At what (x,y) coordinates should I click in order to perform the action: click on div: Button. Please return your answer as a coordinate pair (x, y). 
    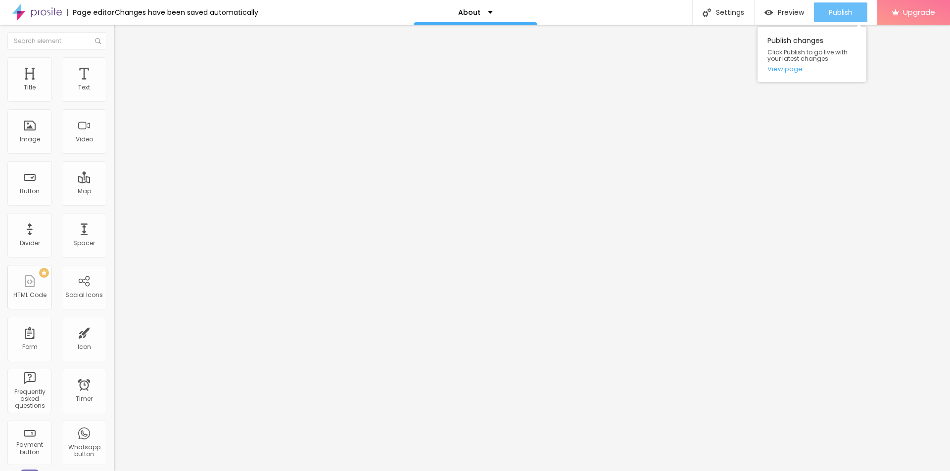
    Looking at the image, I should click on (30, 191).